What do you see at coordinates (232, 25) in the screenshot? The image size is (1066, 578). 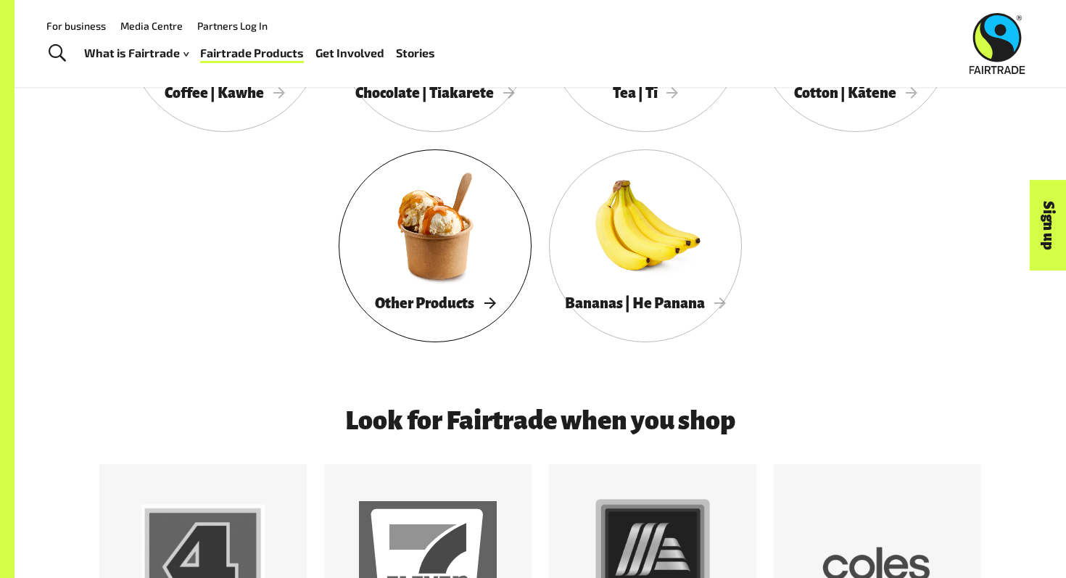 I see `a: Partners Log In` at bounding box center [232, 25].